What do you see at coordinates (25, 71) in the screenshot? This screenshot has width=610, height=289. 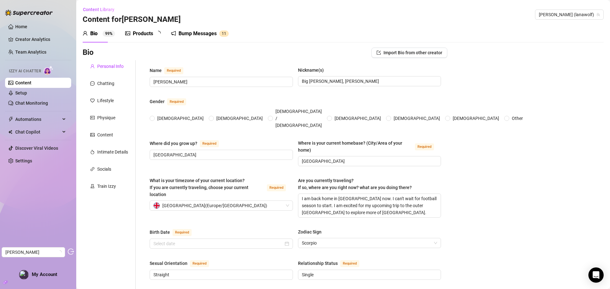 I see `span: Izzy AI Chatter` at bounding box center [25, 71].